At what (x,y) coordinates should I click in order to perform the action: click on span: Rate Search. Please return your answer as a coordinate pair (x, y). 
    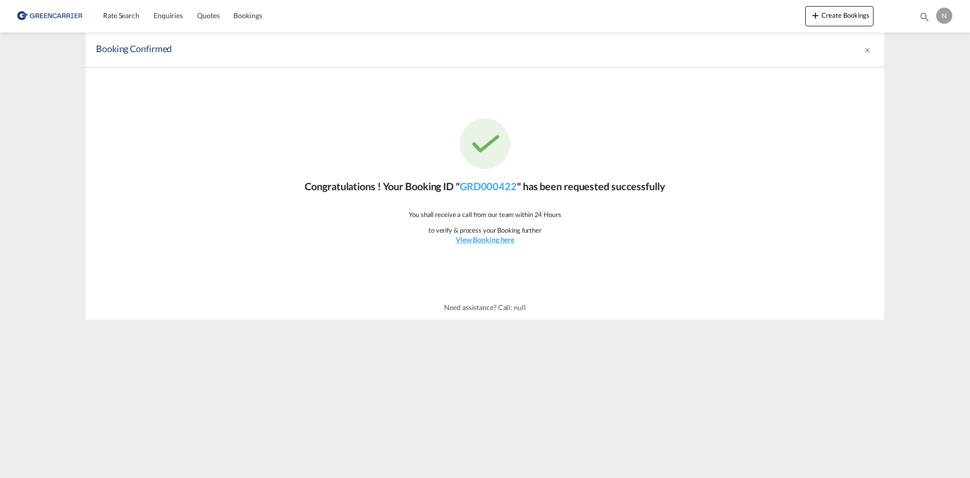
    Looking at the image, I should click on (121, 15).